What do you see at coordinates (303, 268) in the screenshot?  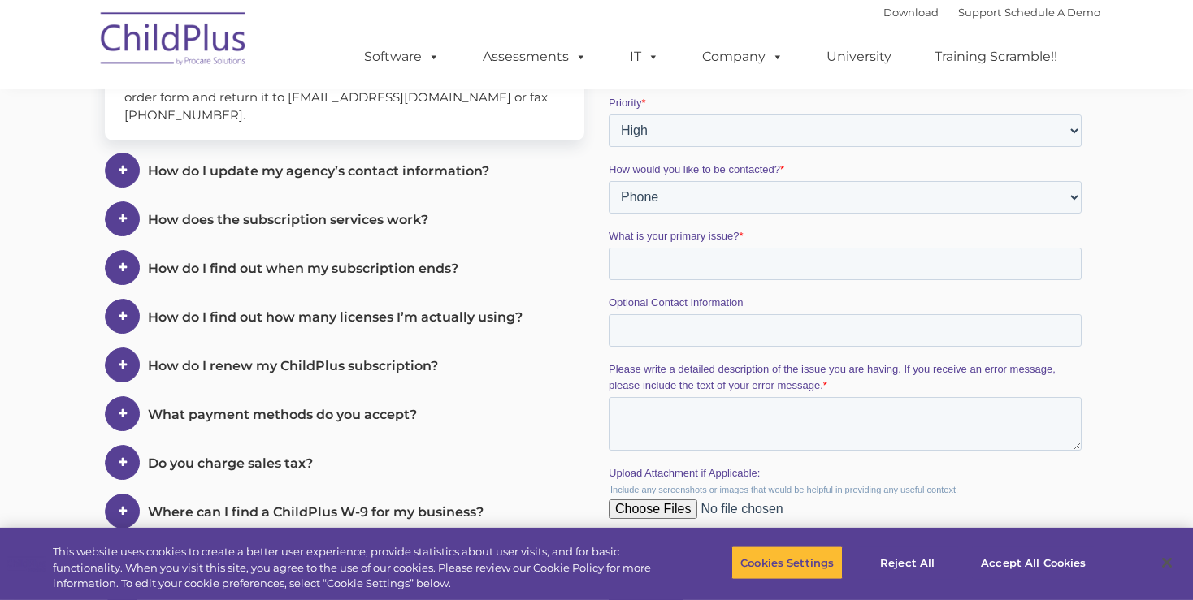 I see `span: How do I find out when my subscription ends?` at bounding box center [303, 268].